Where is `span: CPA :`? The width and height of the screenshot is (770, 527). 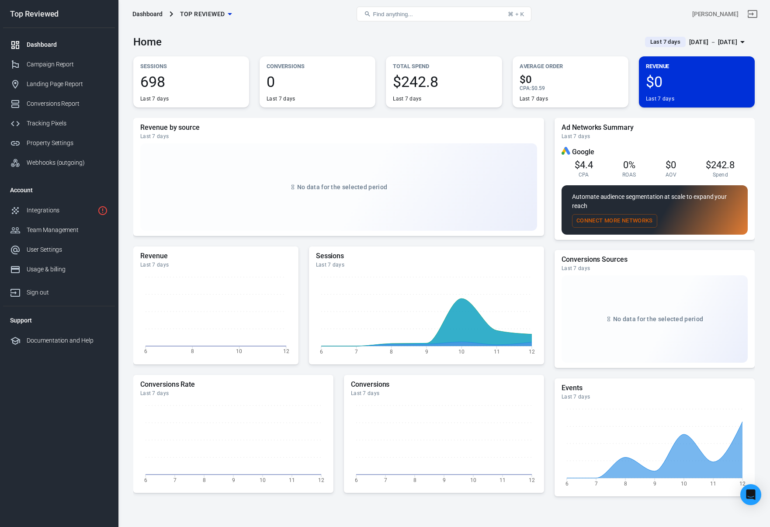
span: CPA : is located at coordinates (525, 88).